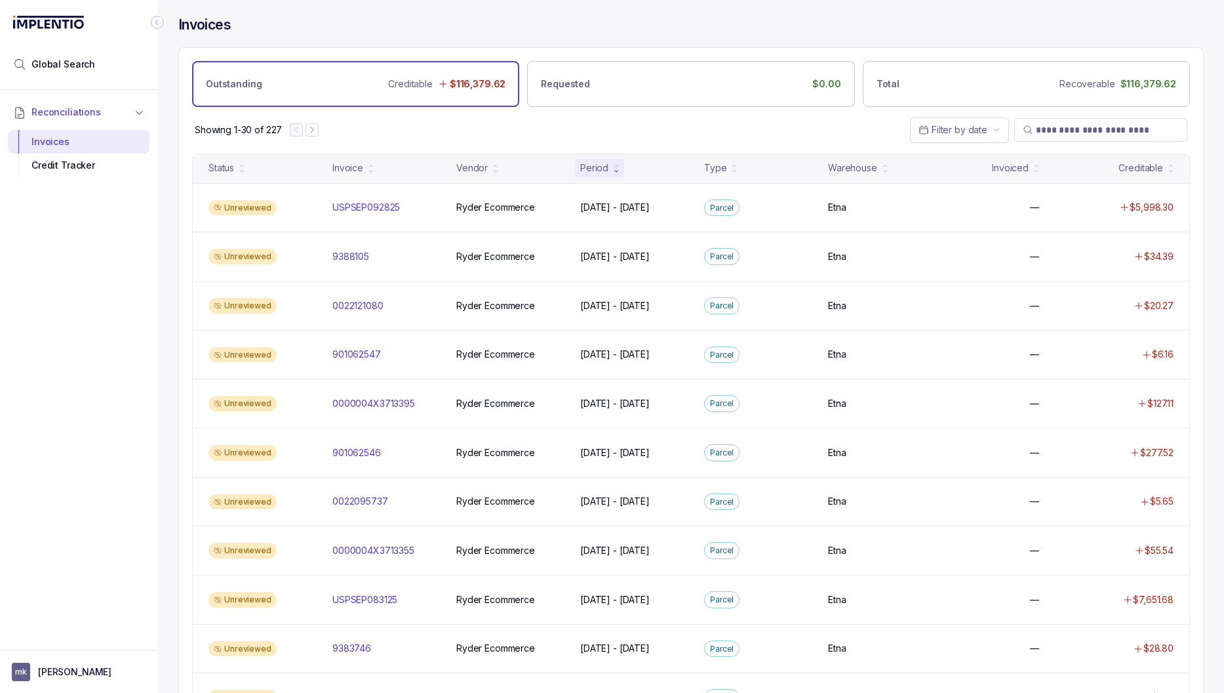  Describe the element at coordinates (348, 168) in the screenshot. I see `div: Invoice` at that location.